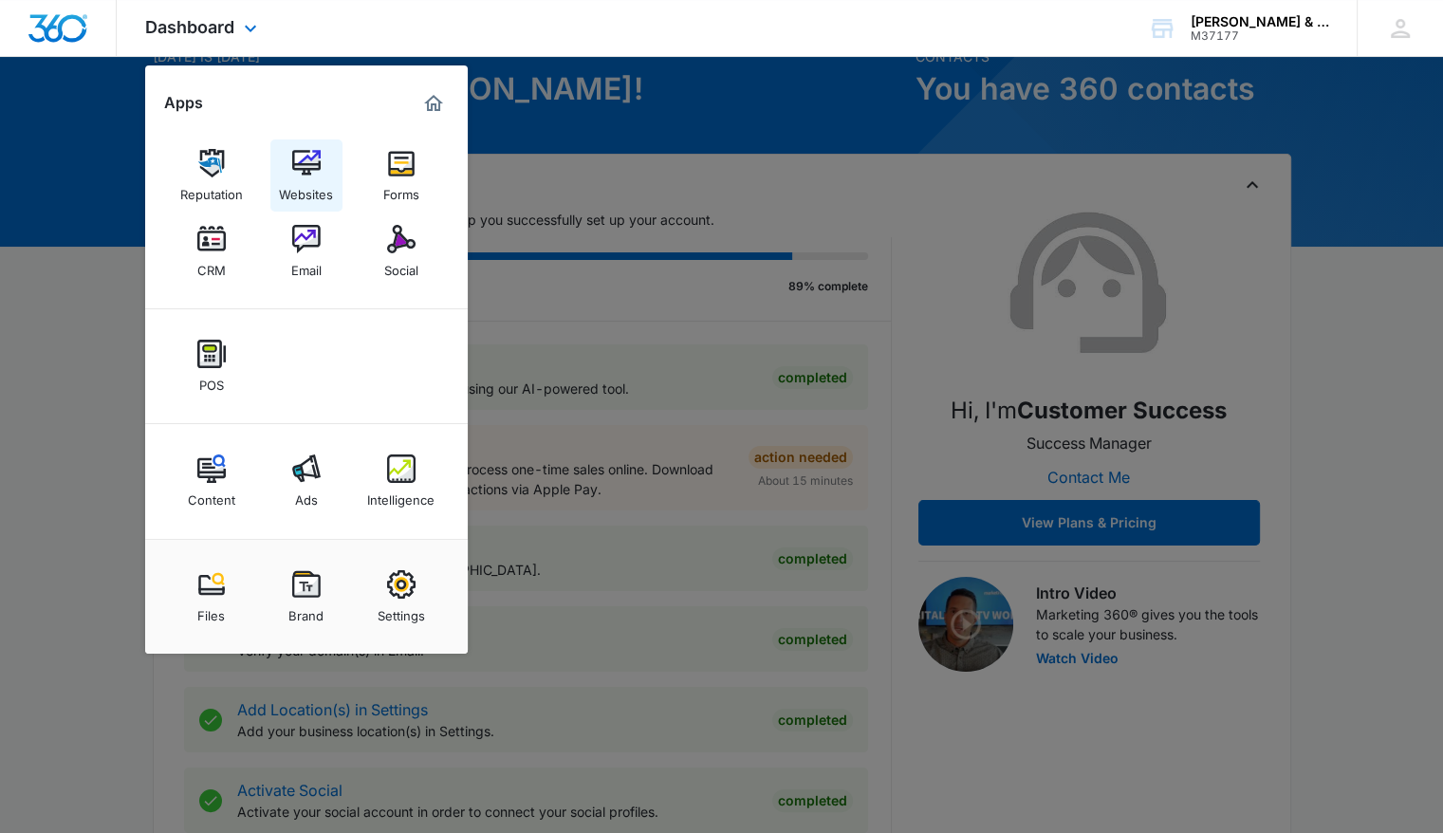 The image size is (1443, 833). What do you see at coordinates (306, 597) in the screenshot?
I see `a: Brand` at bounding box center [306, 597].